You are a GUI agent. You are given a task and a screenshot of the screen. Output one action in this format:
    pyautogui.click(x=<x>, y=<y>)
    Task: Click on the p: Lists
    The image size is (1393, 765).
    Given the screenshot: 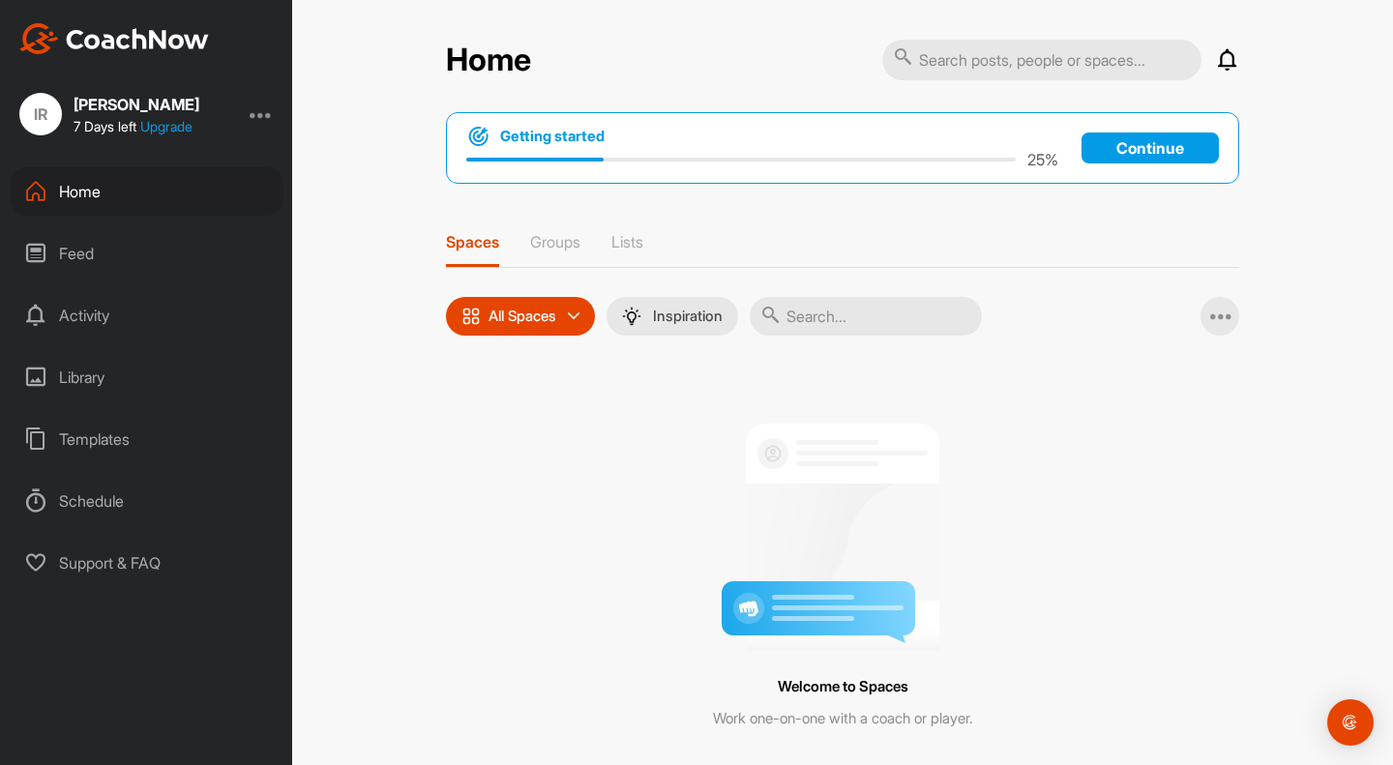 What is the action you would take?
    pyautogui.click(x=627, y=242)
    